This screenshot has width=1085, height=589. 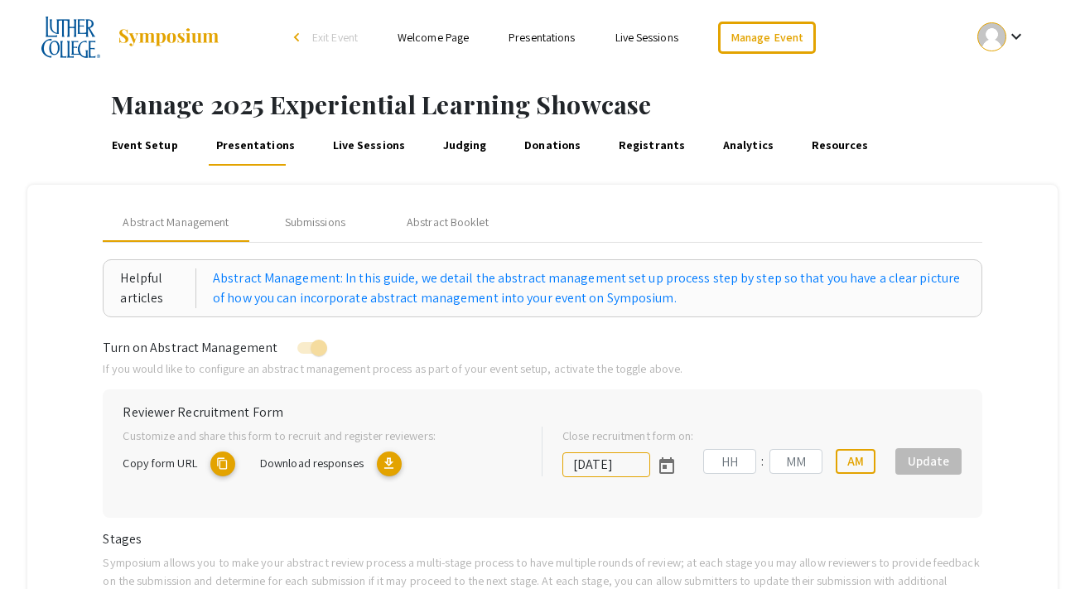 What do you see at coordinates (552, 146) in the screenshot?
I see `a: Donations` at bounding box center [552, 146].